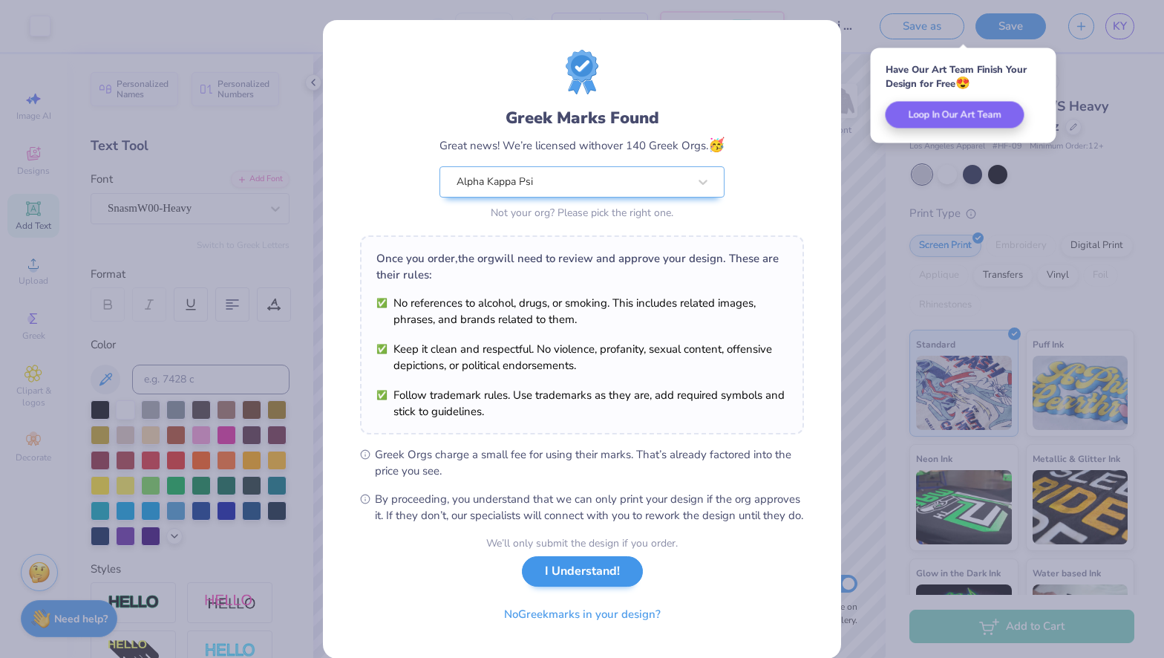 Image resolution: width=1164 pixels, height=658 pixels. What do you see at coordinates (582, 118) in the screenshot?
I see `div: Greek Marks Found` at bounding box center [582, 118].